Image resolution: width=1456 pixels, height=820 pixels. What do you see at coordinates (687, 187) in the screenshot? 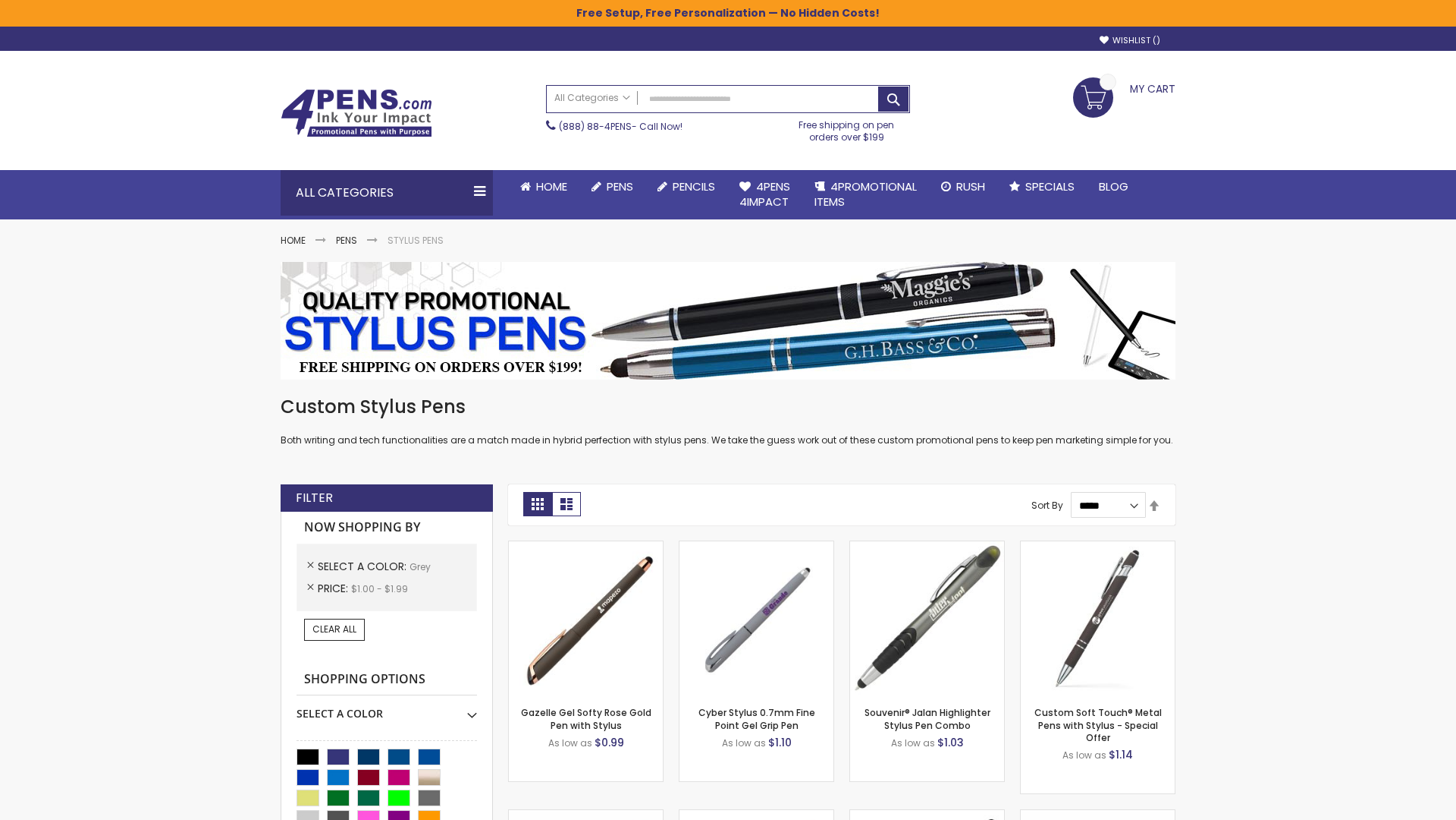
I see `a: Pencils` at bounding box center [687, 187].